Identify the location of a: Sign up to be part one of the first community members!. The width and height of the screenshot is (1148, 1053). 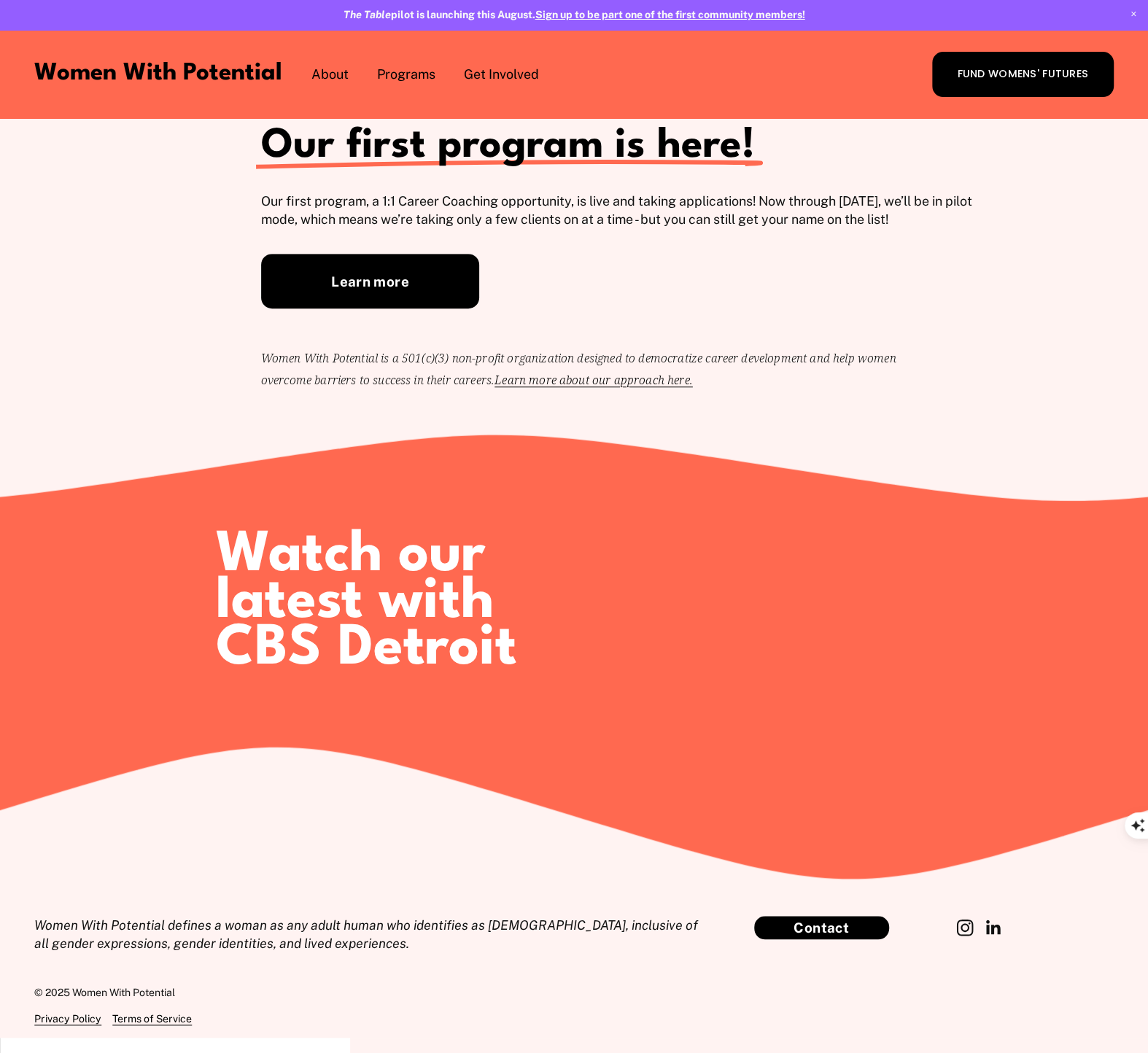
(670, 15).